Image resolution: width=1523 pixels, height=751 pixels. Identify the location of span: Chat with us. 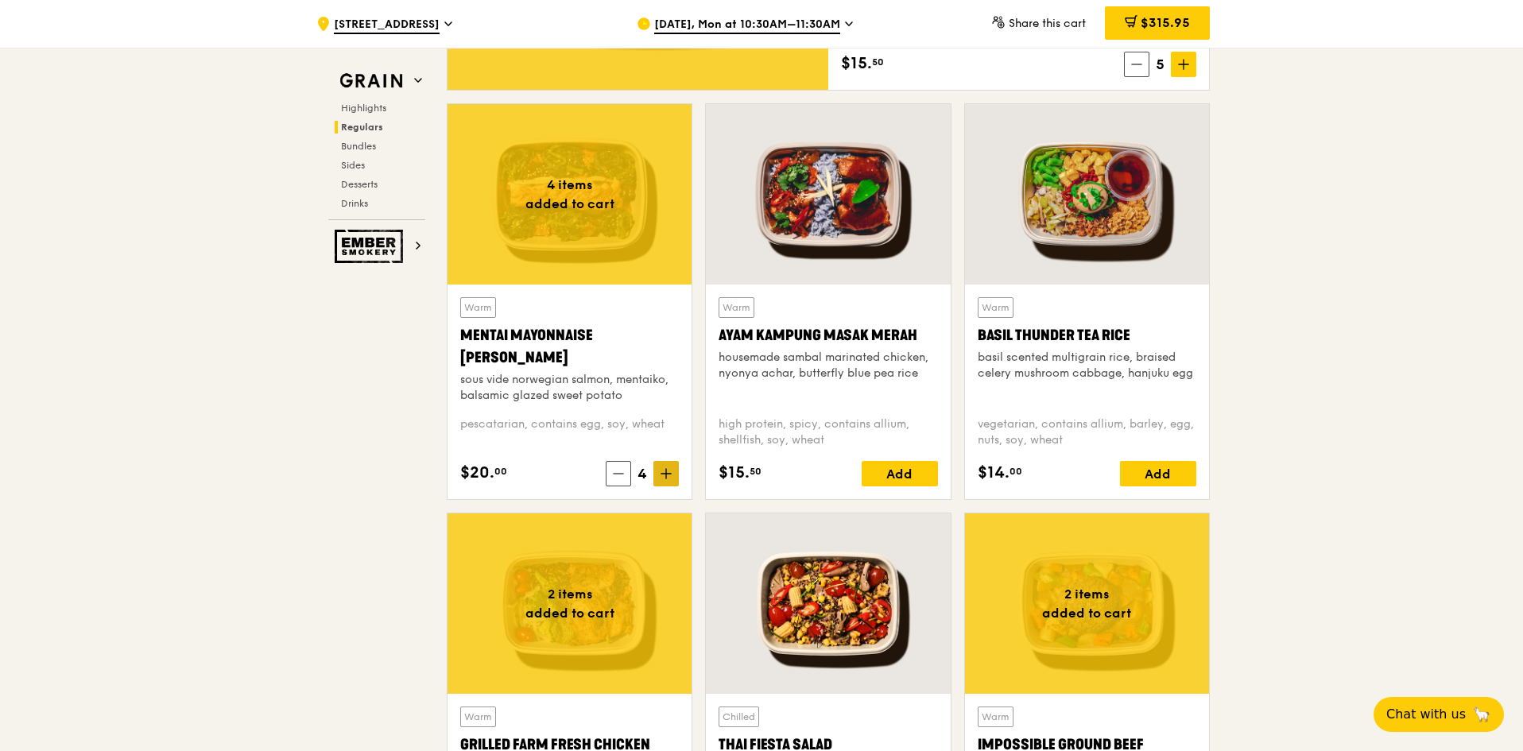
(1426, 714).